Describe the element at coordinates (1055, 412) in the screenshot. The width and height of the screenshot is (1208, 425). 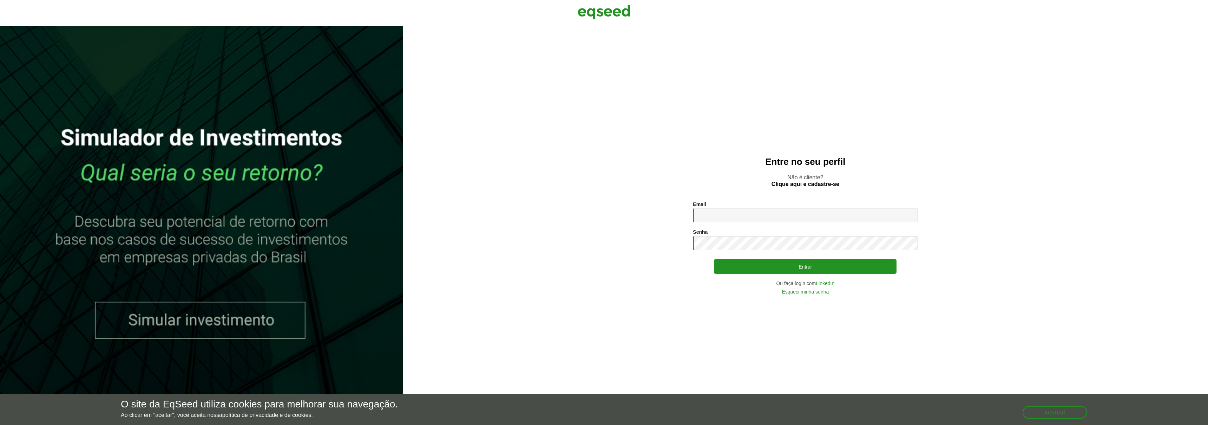
I see `button: Aceitar` at that location.